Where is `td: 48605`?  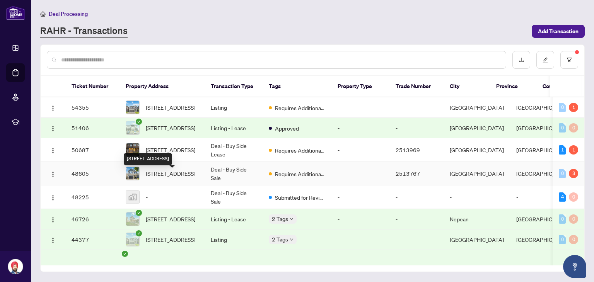 td: 48605 is located at coordinates (92, 173).